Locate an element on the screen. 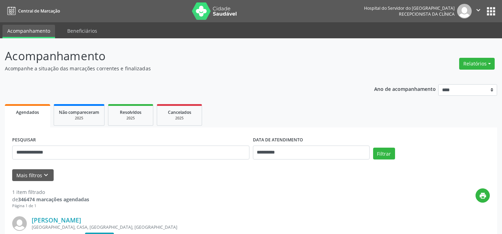  strong: 346474 marcações agendadas is located at coordinates (54, 199).